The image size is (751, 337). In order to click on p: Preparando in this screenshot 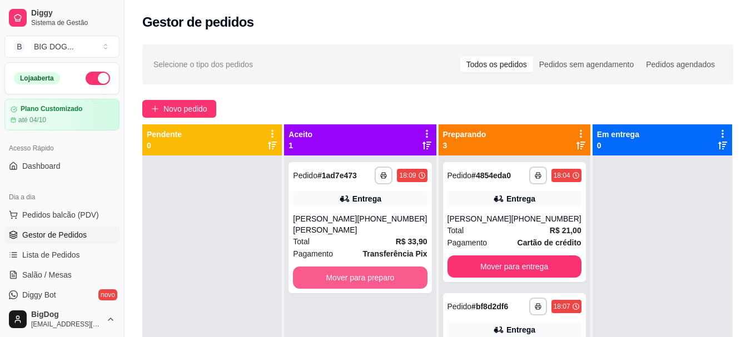, I will do `click(464, 134)`.